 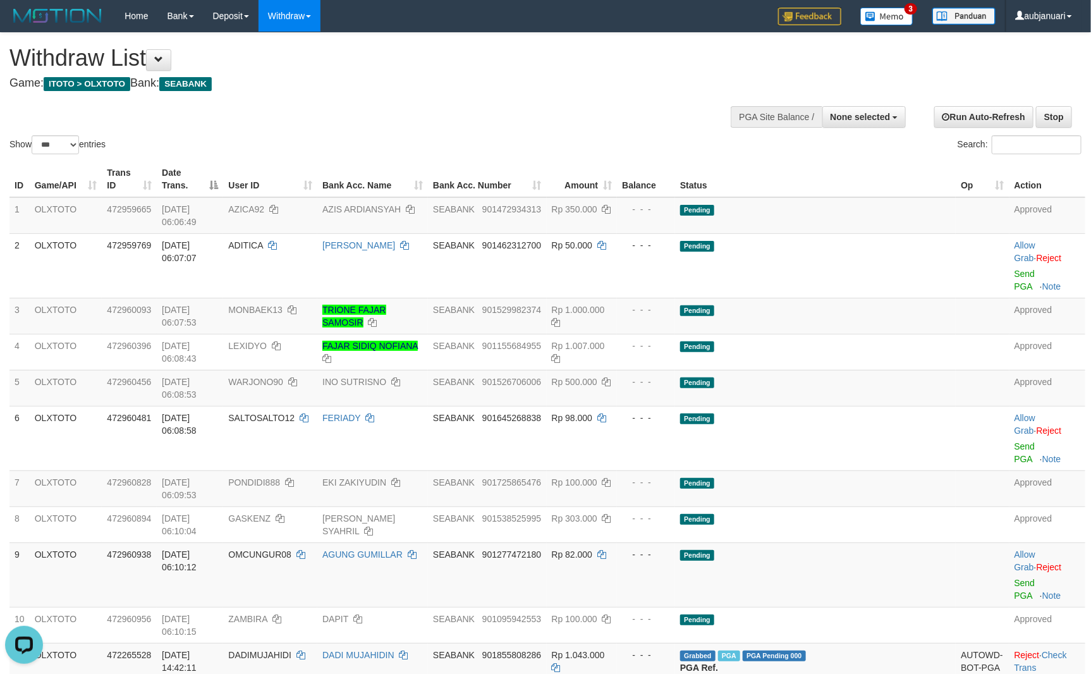 What do you see at coordinates (247, 346) in the screenshot?
I see `span: LEXIDYO` at bounding box center [247, 346].